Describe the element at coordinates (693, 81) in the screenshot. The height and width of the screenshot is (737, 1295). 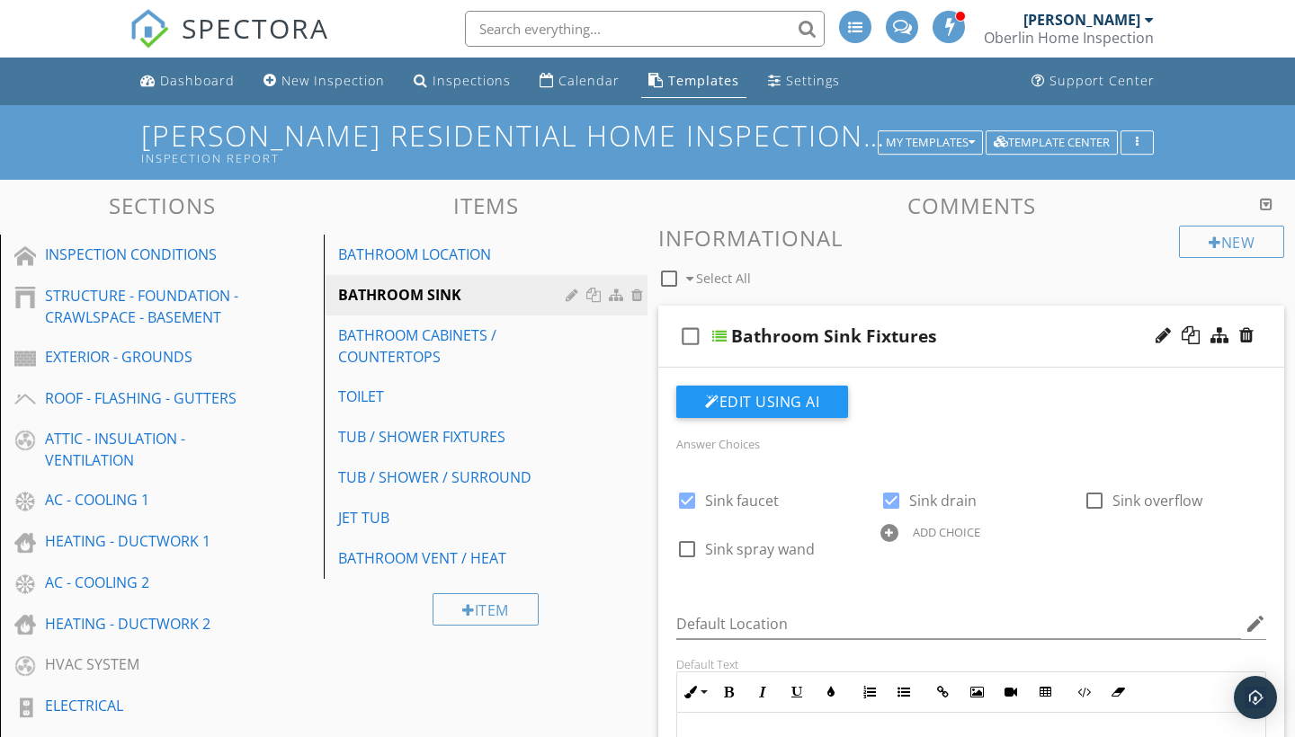
I see `a: Templates` at that location.